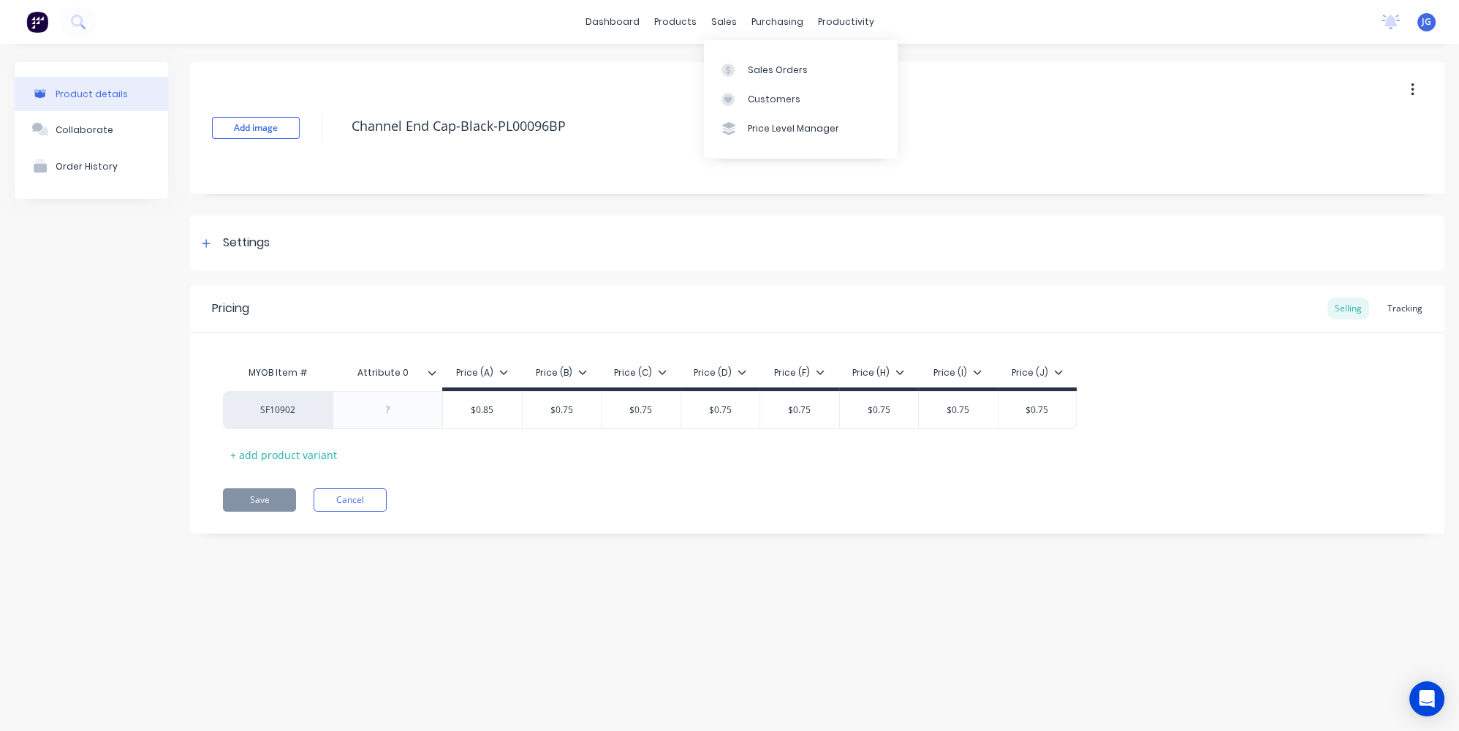  What do you see at coordinates (1405, 309) in the screenshot?
I see `div: Tracking` at bounding box center [1405, 309].